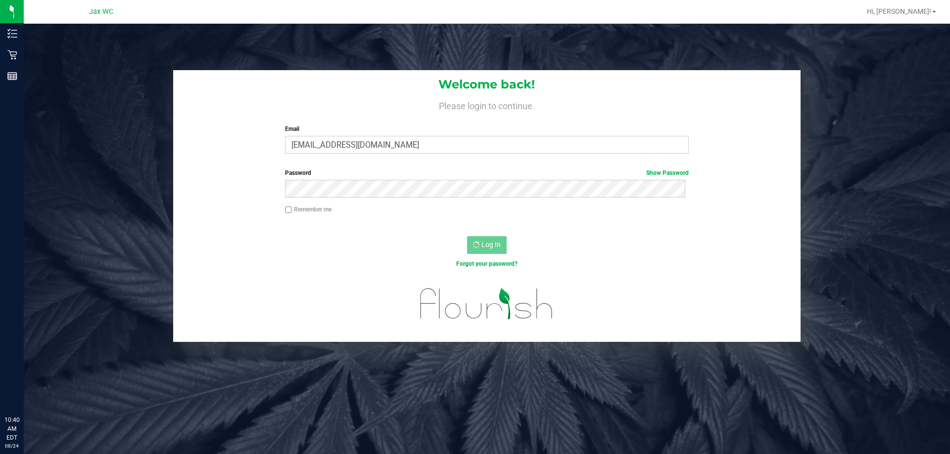 Image resolution: width=950 pixels, height=454 pixels. I want to click on p: 10:40 AM EDT, so click(12, 429).